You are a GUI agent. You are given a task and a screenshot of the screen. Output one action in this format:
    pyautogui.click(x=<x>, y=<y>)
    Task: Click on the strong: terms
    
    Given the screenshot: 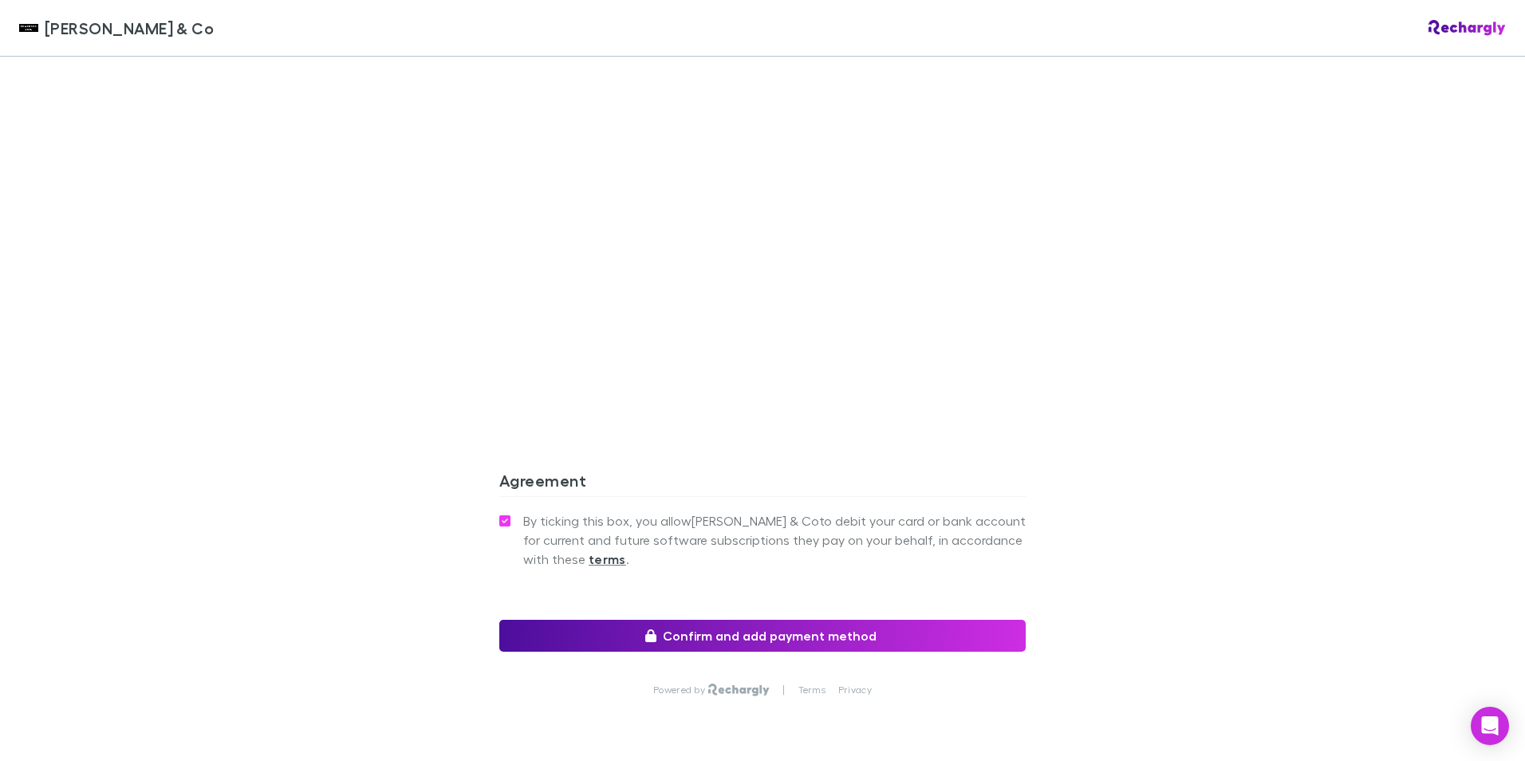 What is the action you would take?
    pyautogui.click(x=607, y=559)
    